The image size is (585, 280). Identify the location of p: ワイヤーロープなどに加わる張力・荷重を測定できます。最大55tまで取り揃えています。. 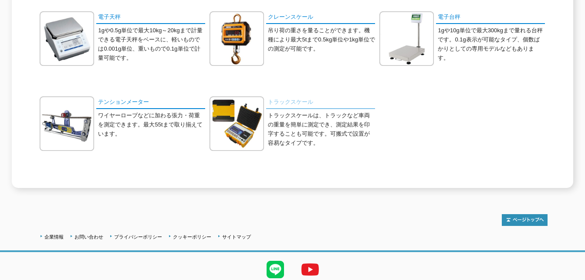
(152, 125).